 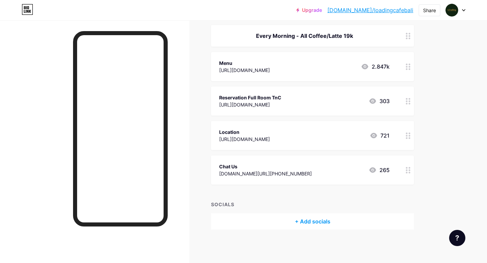 I want to click on div: Chat Us, so click(x=266, y=166).